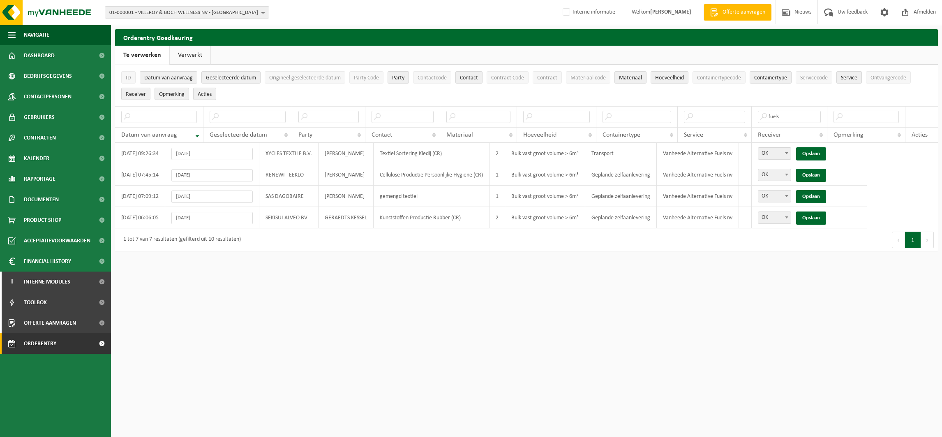 This screenshot has width=942, height=437. I want to click on button: Next, so click(928, 240).